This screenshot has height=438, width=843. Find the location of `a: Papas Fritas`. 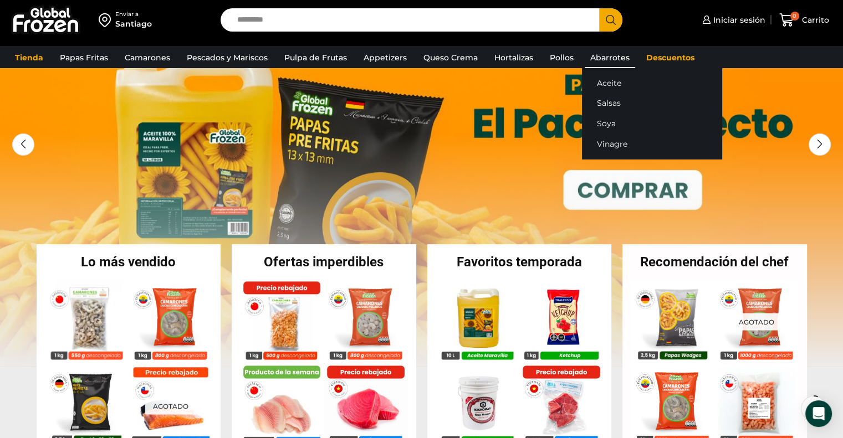

a: Papas Fritas is located at coordinates (84, 58).